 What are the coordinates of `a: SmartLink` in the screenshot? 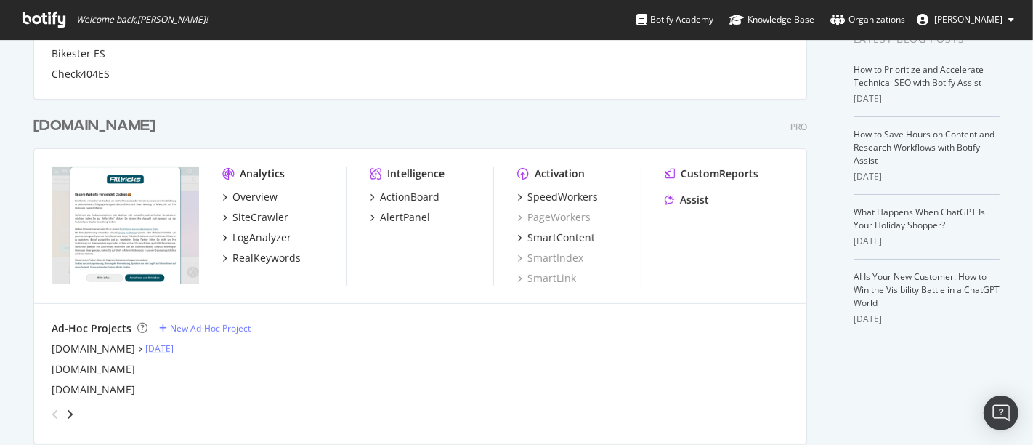 It's located at (546, 278).